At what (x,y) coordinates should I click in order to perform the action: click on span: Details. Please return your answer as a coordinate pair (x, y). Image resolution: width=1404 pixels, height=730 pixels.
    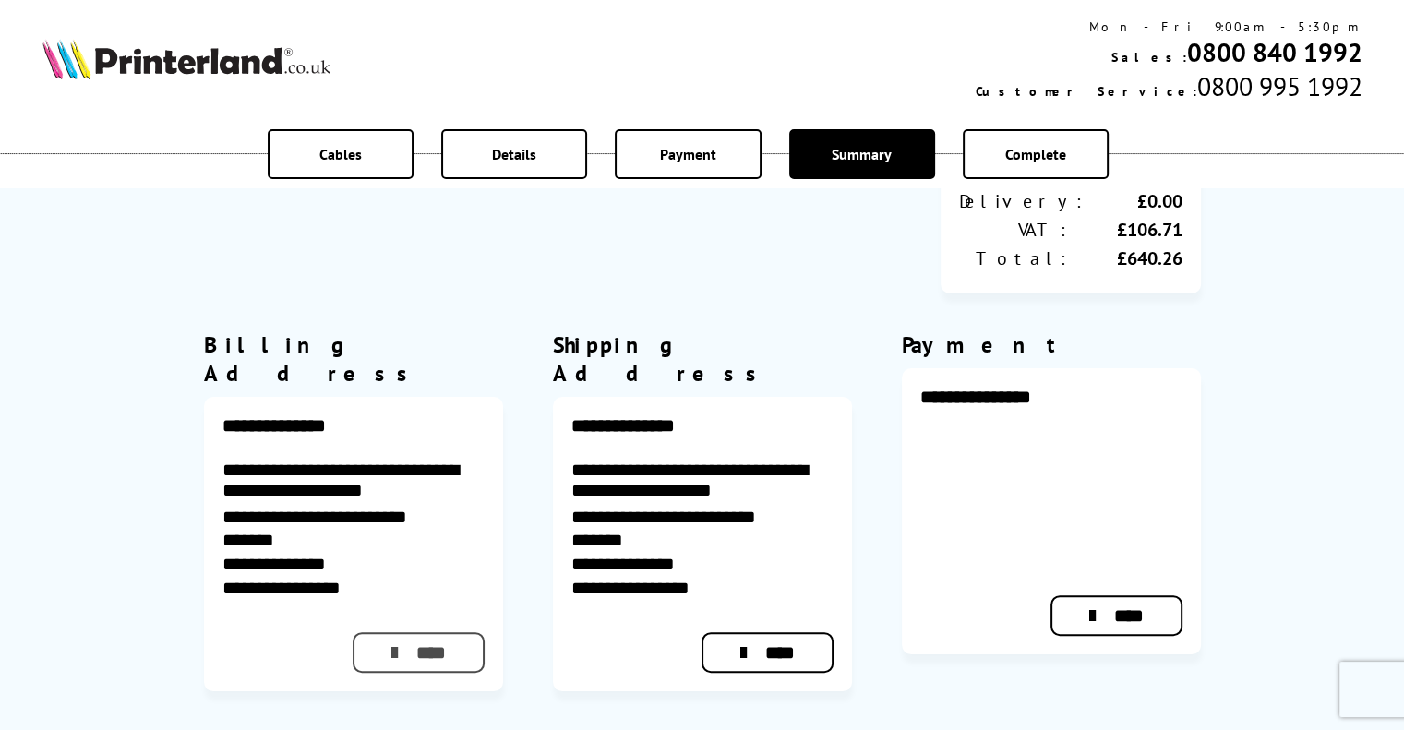
    Looking at the image, I should click on (514, 154).